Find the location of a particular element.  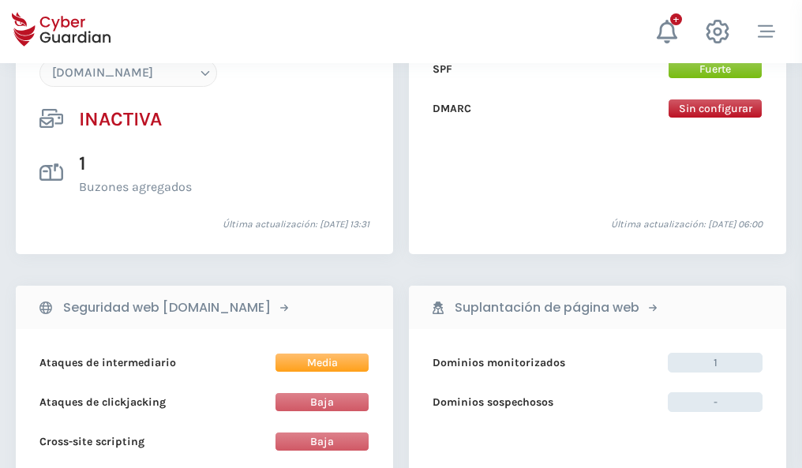

b: Ataques de clickjacking is located at coordinates (103, 402).